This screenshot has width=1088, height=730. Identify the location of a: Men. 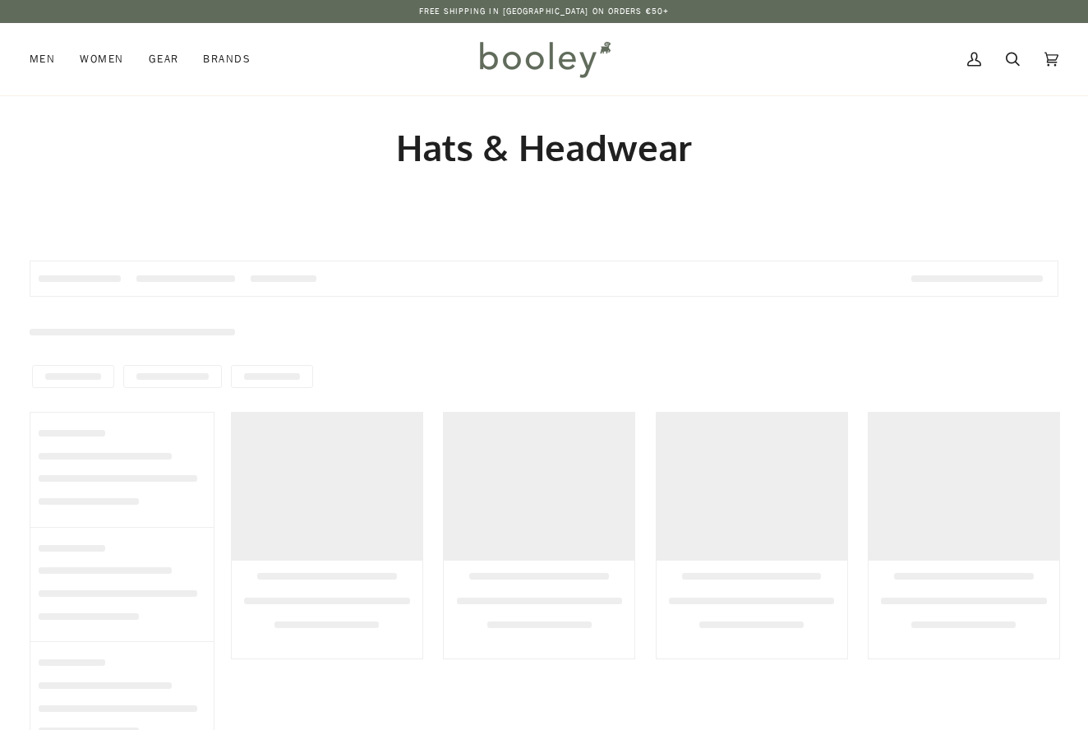
(48, 59).